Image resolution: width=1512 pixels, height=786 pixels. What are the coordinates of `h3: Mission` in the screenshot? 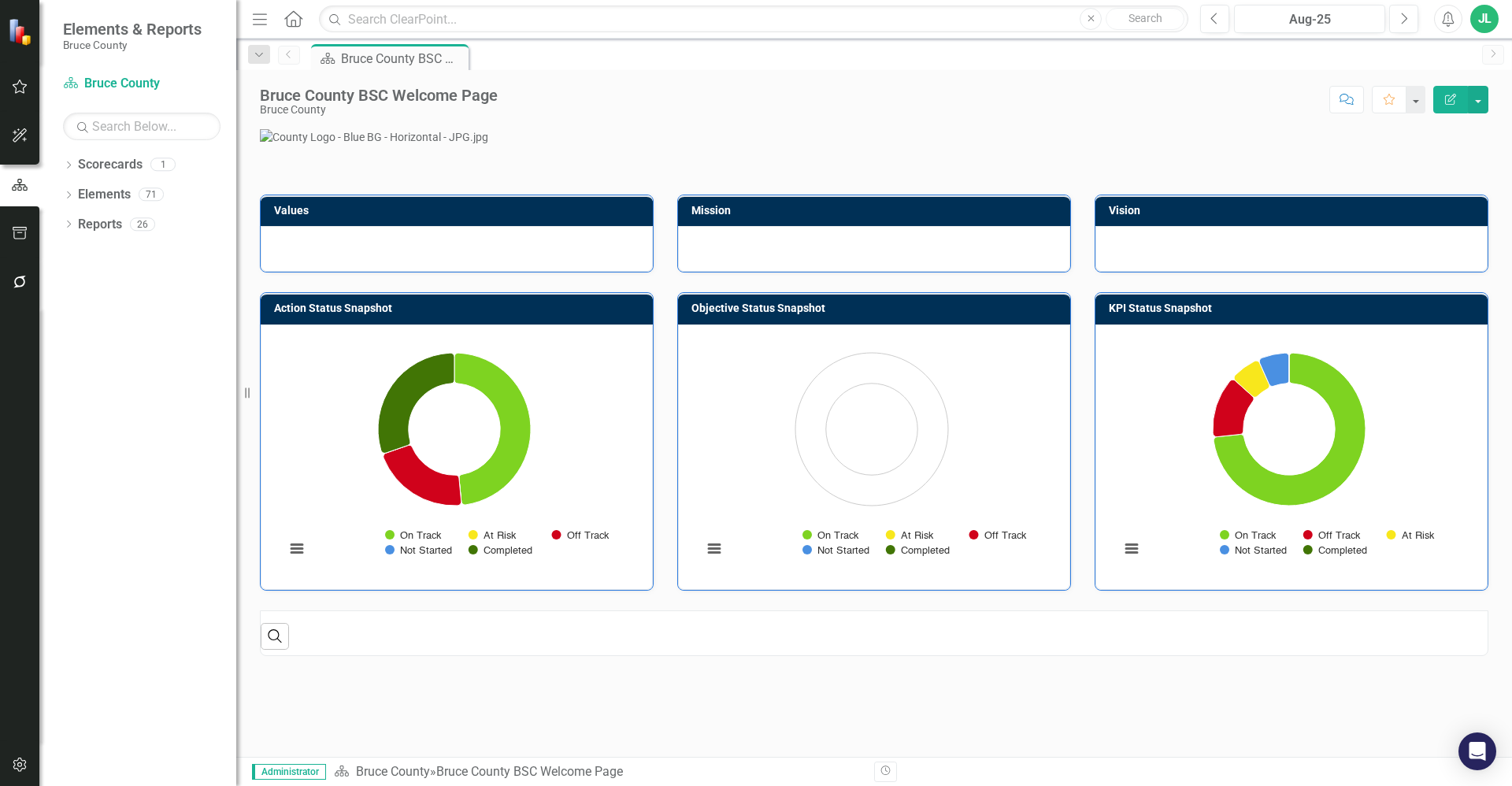 It's located at (876, 211).